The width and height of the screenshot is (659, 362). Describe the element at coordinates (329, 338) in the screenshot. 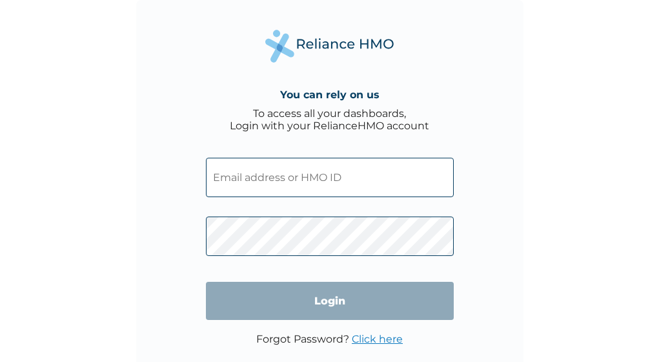

I see `p: Forgot Password?` at that location.